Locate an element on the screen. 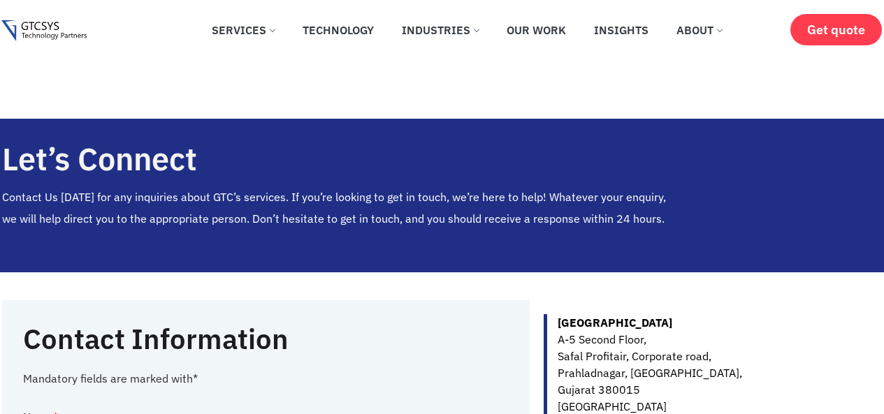 Image resolution: width=884 pixels, height=414 pixels. a: Industries is located at coordinates (440, 30).